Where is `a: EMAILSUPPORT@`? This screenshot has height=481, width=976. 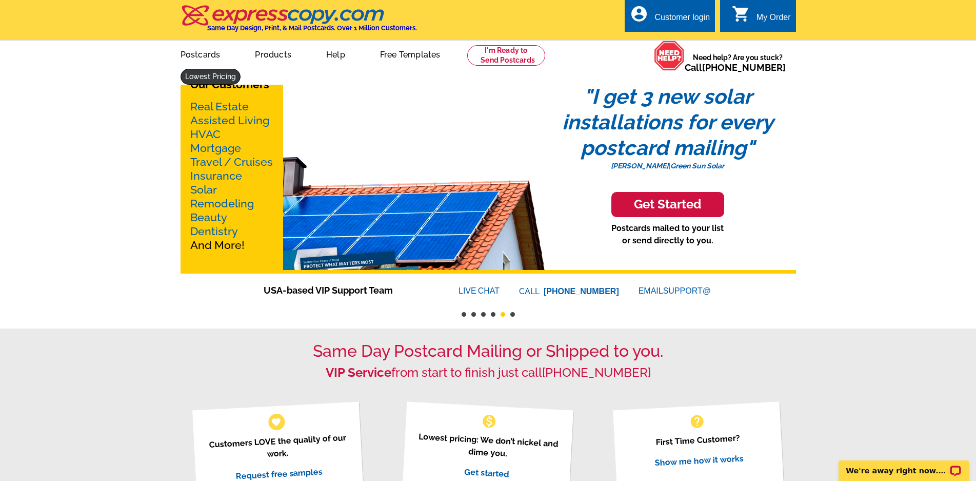
a: EMAILSUPPORT@ is located at coordinates (676, 290).